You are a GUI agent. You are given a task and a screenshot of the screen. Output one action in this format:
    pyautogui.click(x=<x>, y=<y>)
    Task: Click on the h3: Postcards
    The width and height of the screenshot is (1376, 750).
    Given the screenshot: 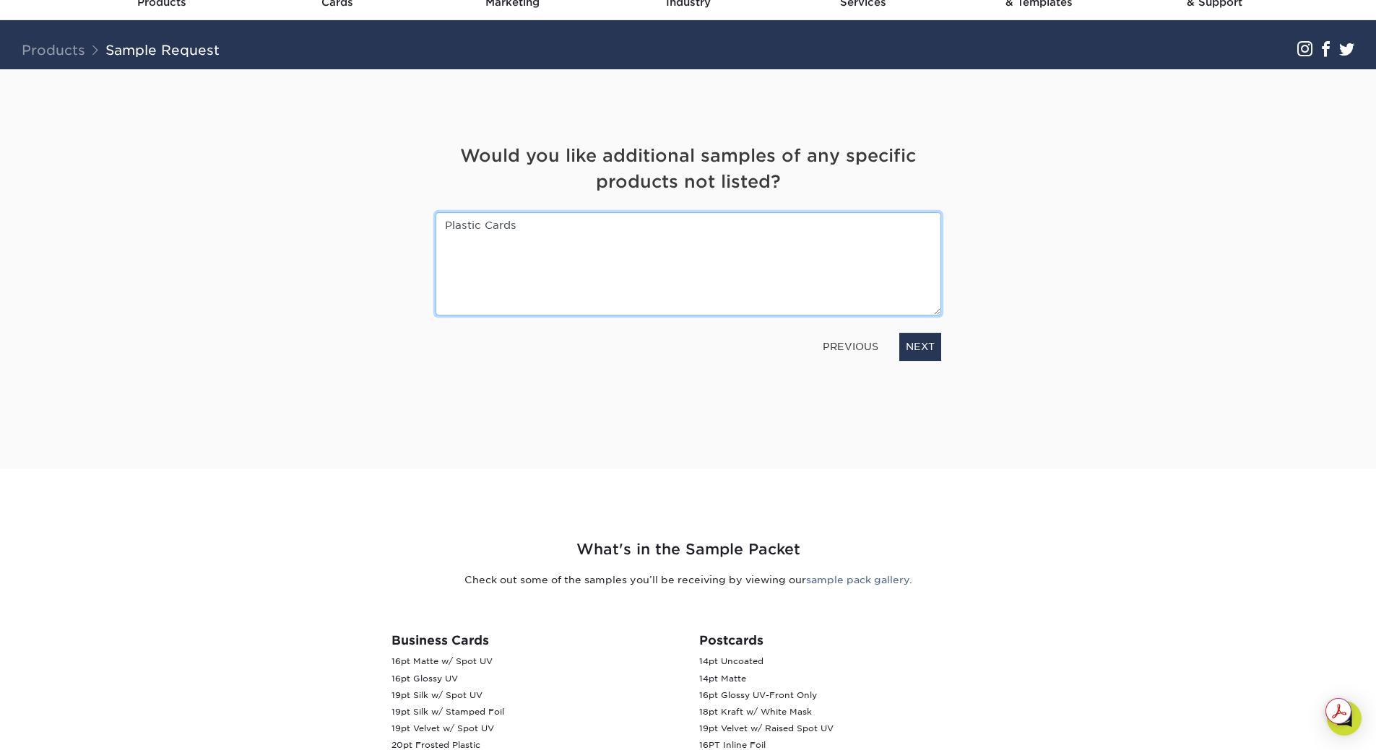 What is the action you would take?
    pyautogui.click(x=842, y=641)
    